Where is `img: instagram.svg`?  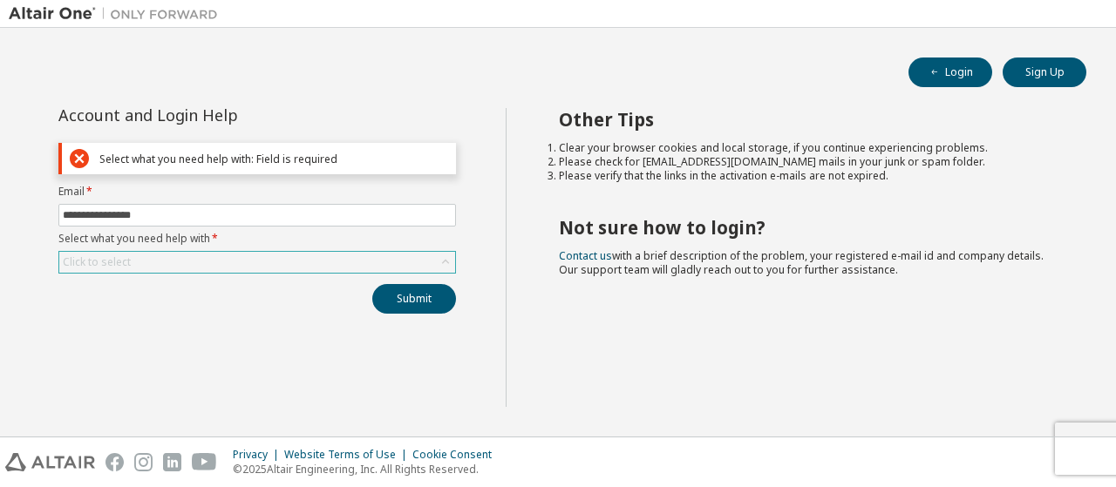
img: instagram.svg is located at coordinates (143, 462).